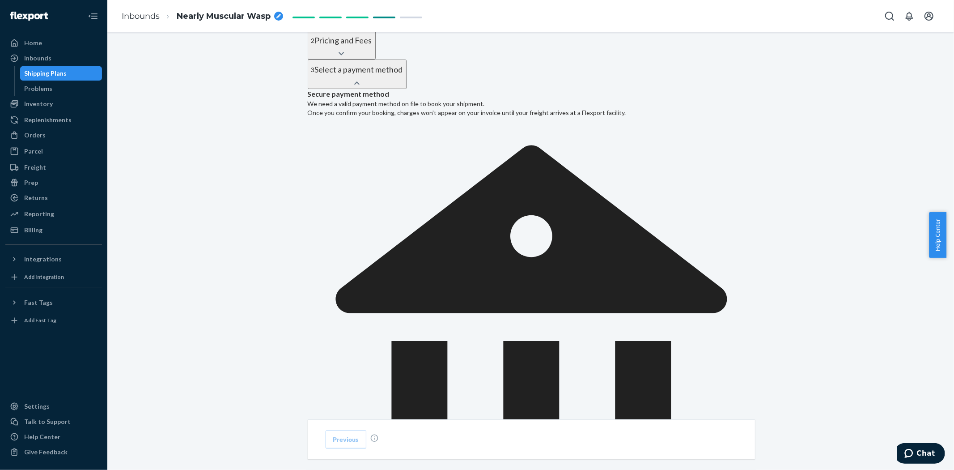 The image size is (954, 470). I want to click on div: Inbounds, so click(38, 58).